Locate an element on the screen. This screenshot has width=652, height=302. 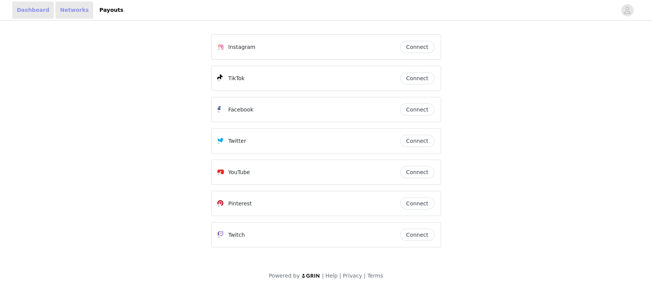
p: Pinterest is located at coordinates (240, 203).